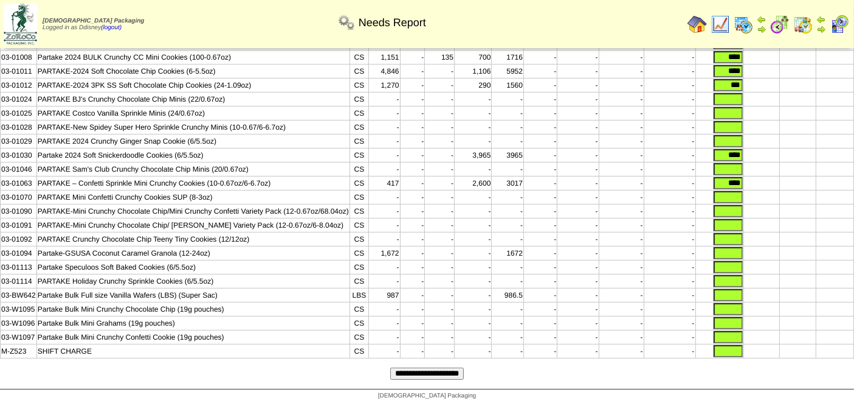 This screenshot has height=406, width=854. I want to click on td: 03-01028, so click(19, 127).